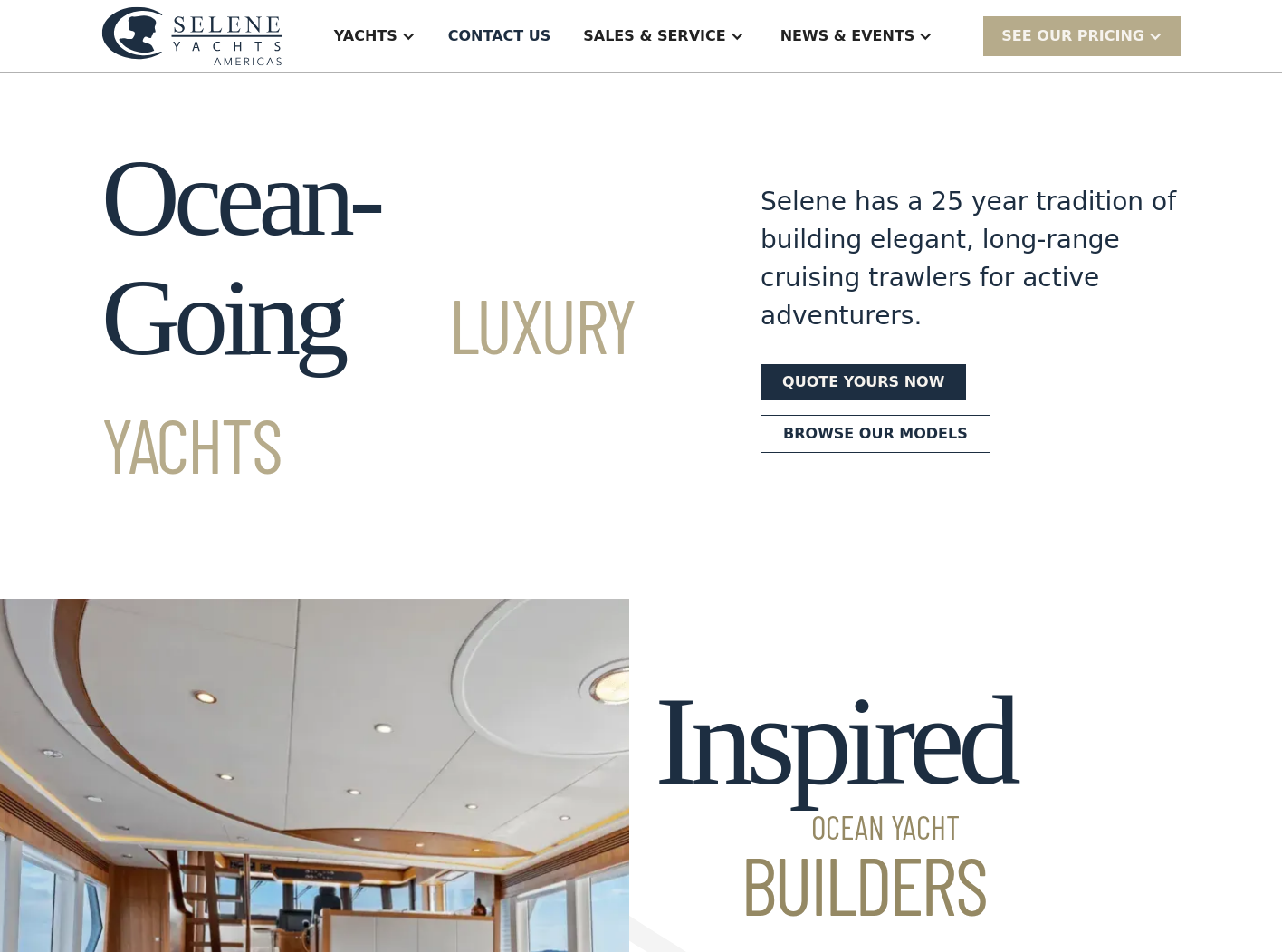  I want to click on a: Browse our models, so click(876, 434).